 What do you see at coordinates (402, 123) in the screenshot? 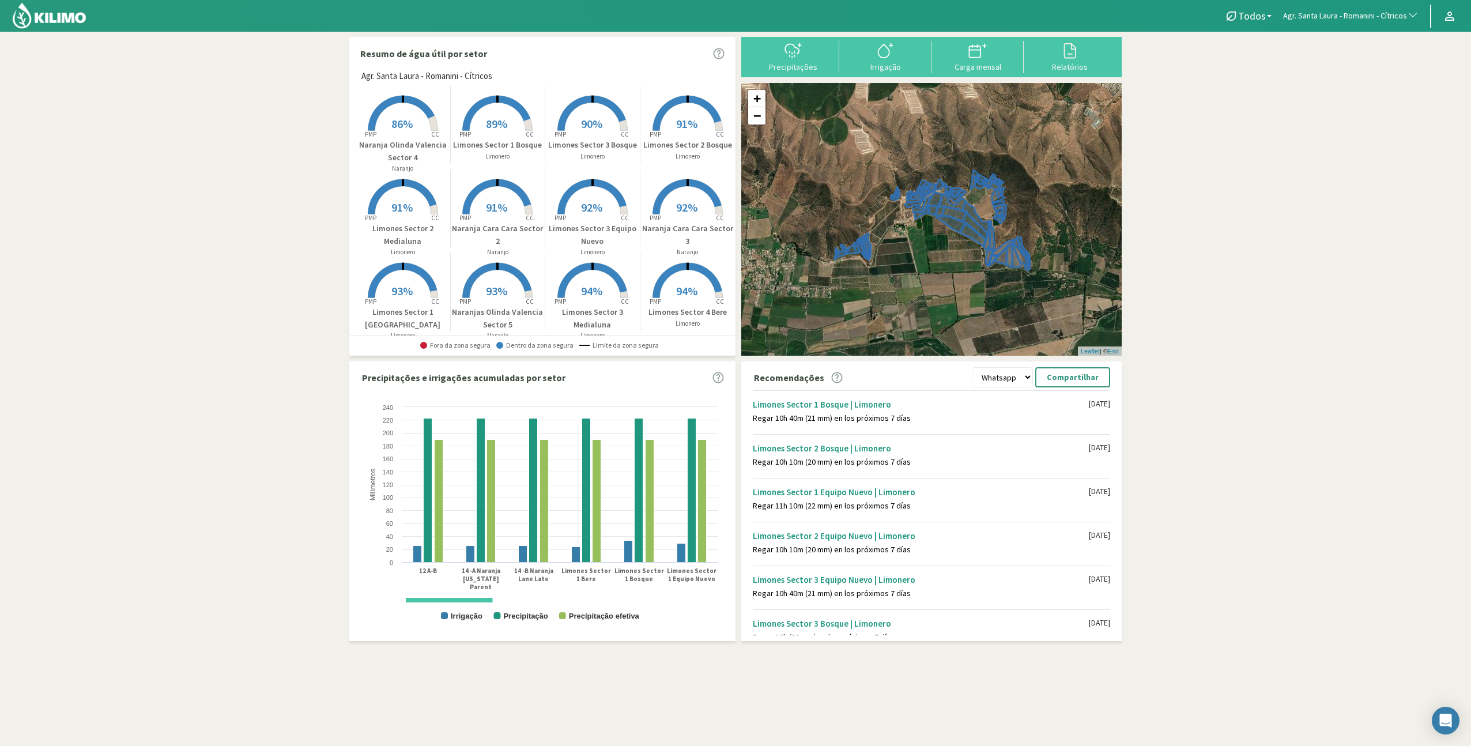
I see `span: 86%` at bounding box center [402, 123].